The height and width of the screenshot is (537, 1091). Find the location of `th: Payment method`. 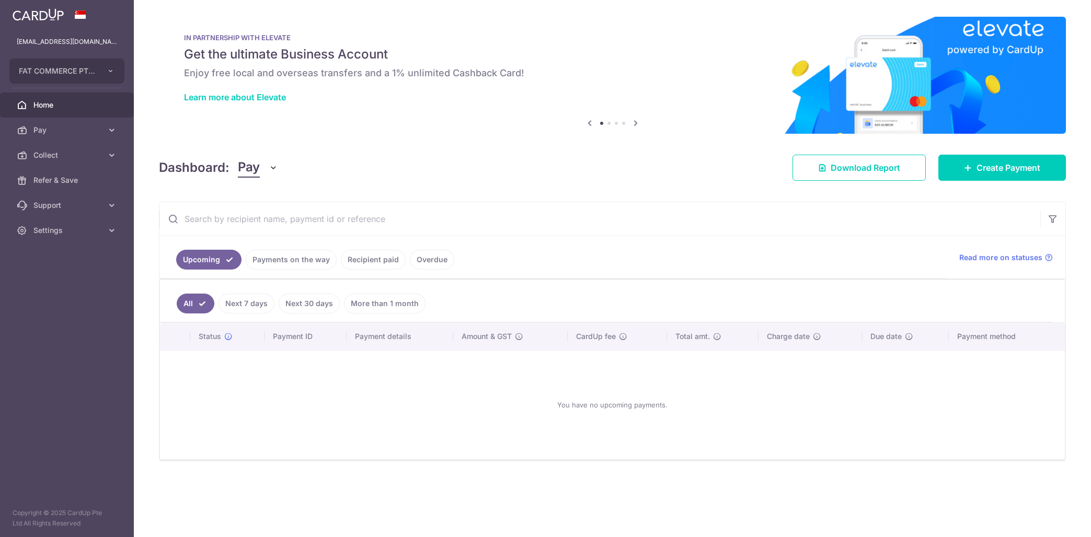

th: Payment method is located at coordinates (1007, 337).